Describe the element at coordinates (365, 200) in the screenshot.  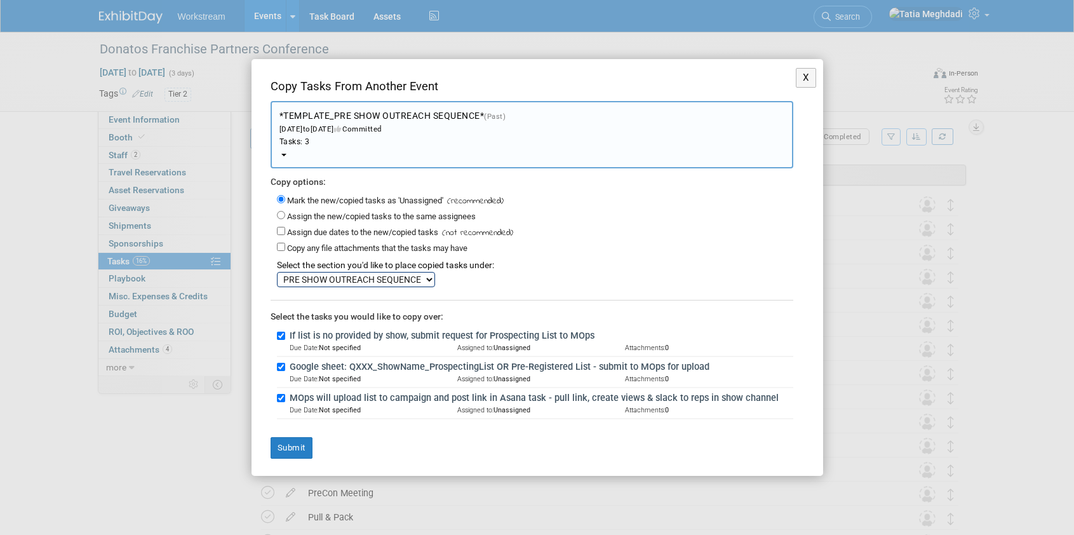
I see `label: Mark the new/copied tasks as 'Unassigned'` at that location.